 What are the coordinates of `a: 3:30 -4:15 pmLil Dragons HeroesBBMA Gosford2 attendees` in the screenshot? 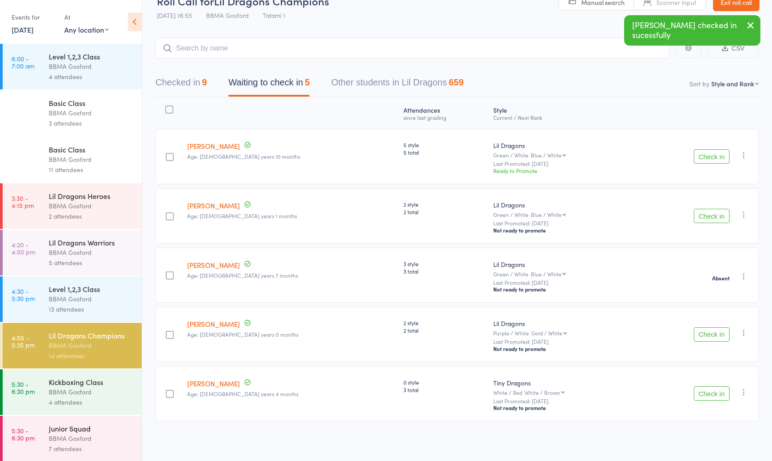 It's located at (72, 206).